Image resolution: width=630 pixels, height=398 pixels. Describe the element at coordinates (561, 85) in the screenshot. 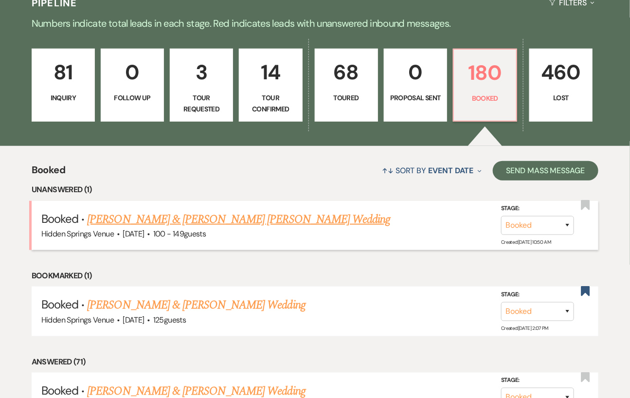

I see `a: 460Lost` at that location.